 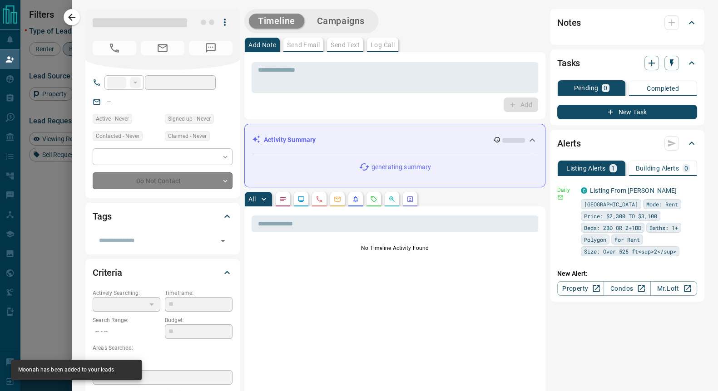 What do you see at coordinates (66, 370) in the screenshot?
I see `div: Moonah has been added to your leads` at bounding box center [66, 370].